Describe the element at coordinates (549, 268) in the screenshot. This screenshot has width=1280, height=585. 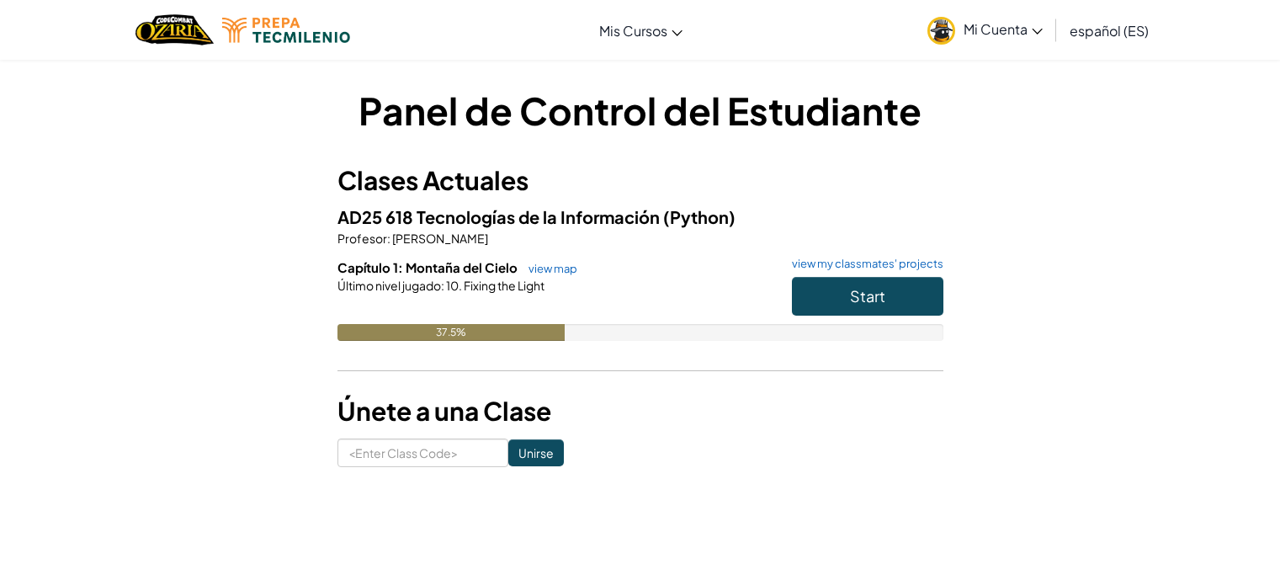
I see `a: view map` at that location.